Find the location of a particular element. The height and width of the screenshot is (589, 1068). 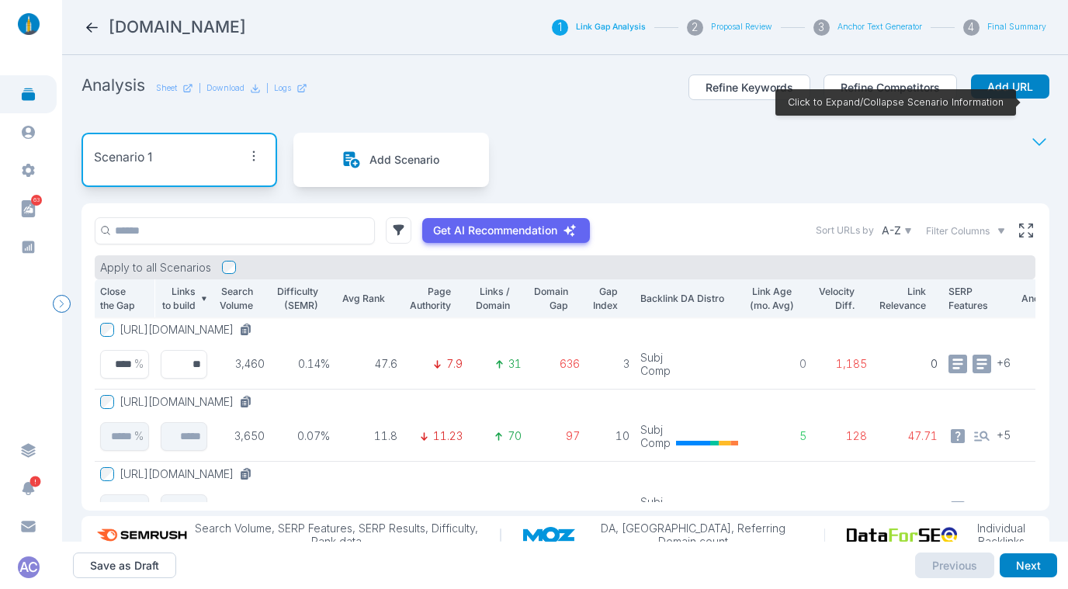

p: 70 is located at coordinates (515, 436).